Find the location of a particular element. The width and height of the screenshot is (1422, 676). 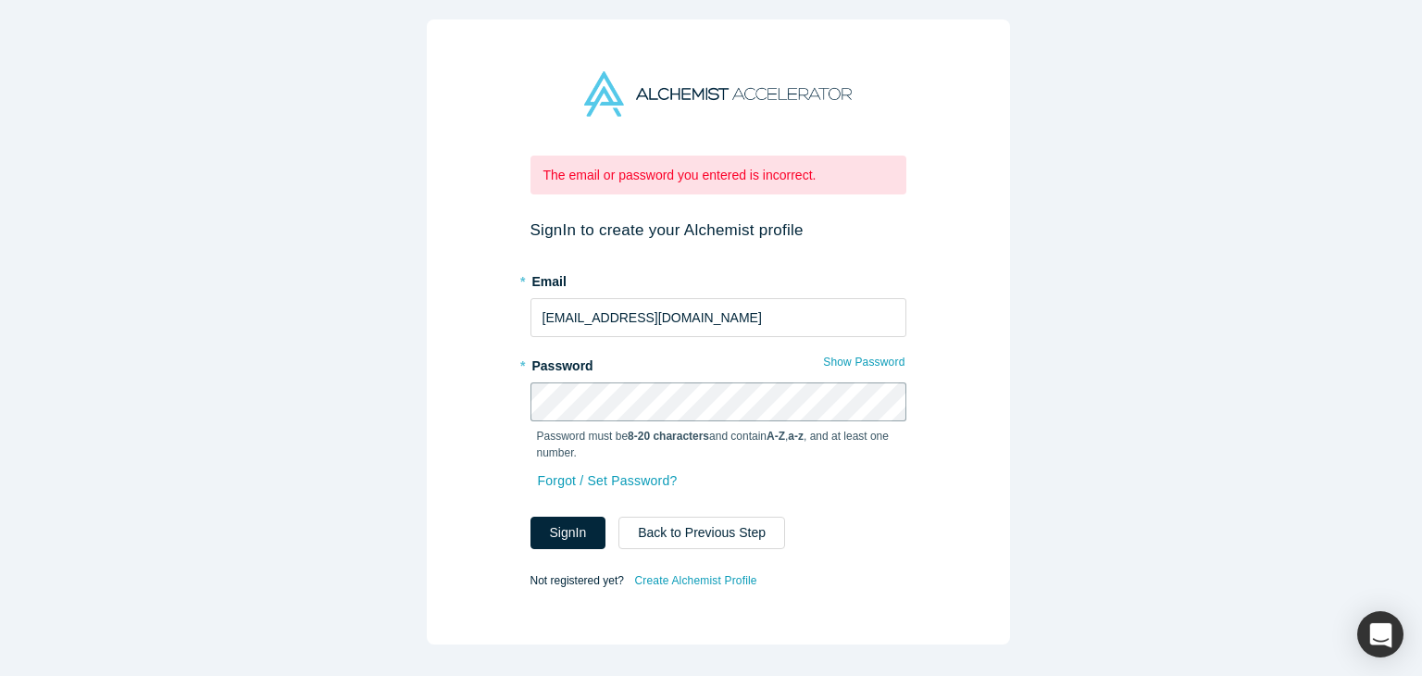

strong: 8-20 characters is located at coordinates (668, 436).